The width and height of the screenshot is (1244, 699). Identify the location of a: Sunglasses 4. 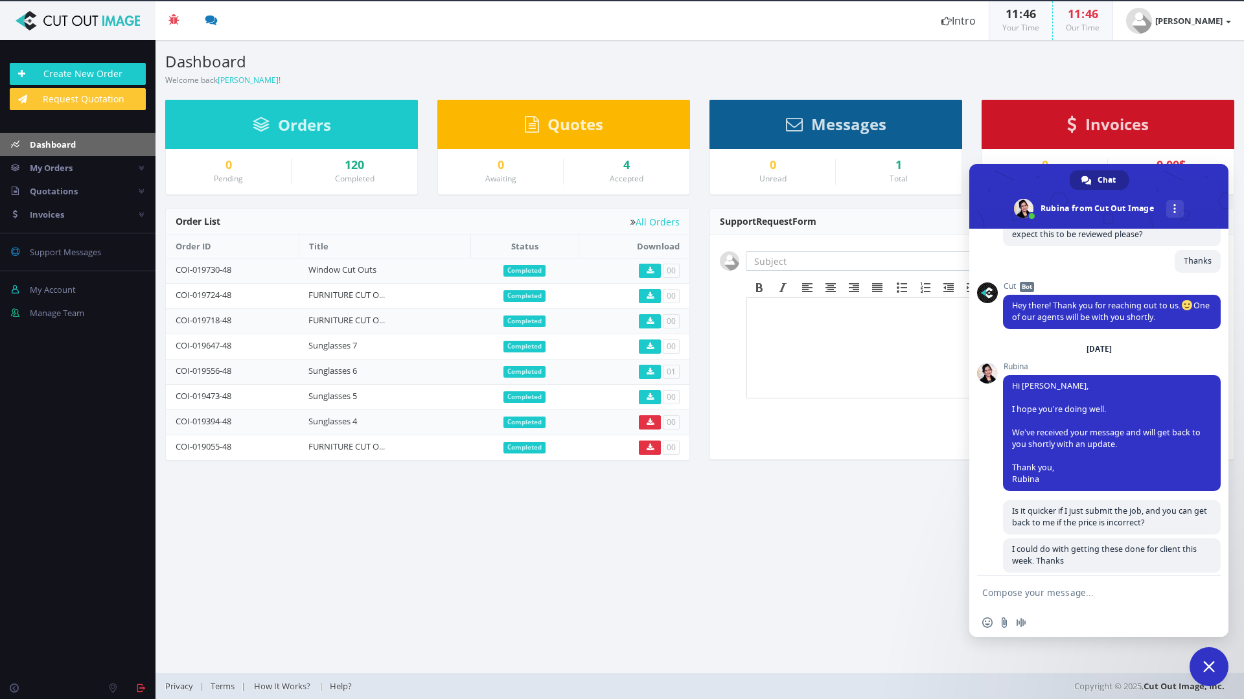
(332, 421).